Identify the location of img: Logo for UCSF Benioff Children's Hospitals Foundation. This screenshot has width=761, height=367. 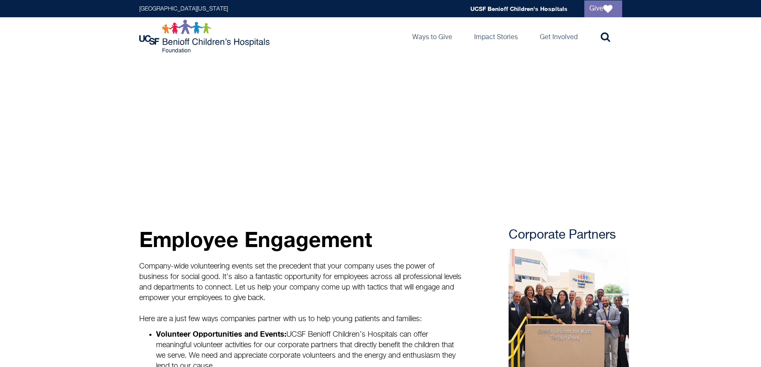
(205, 36).